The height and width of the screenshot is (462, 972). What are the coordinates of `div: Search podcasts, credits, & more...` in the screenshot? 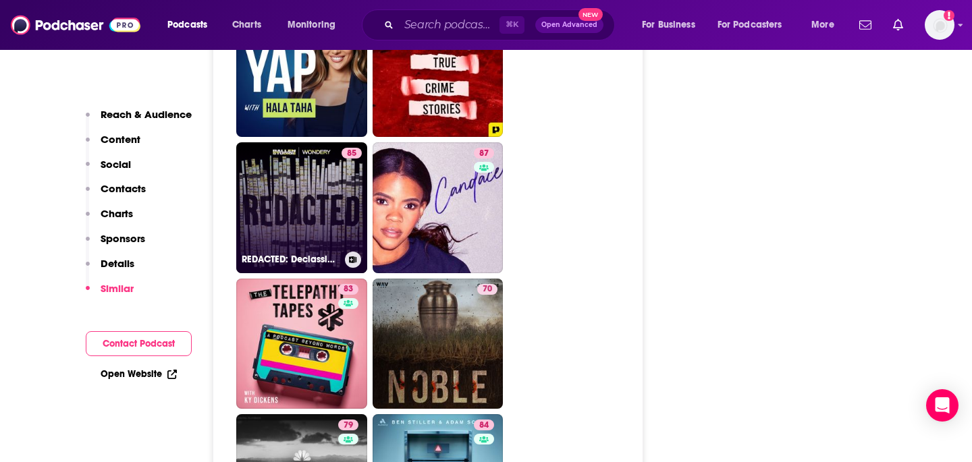 It's located at (501, 25).